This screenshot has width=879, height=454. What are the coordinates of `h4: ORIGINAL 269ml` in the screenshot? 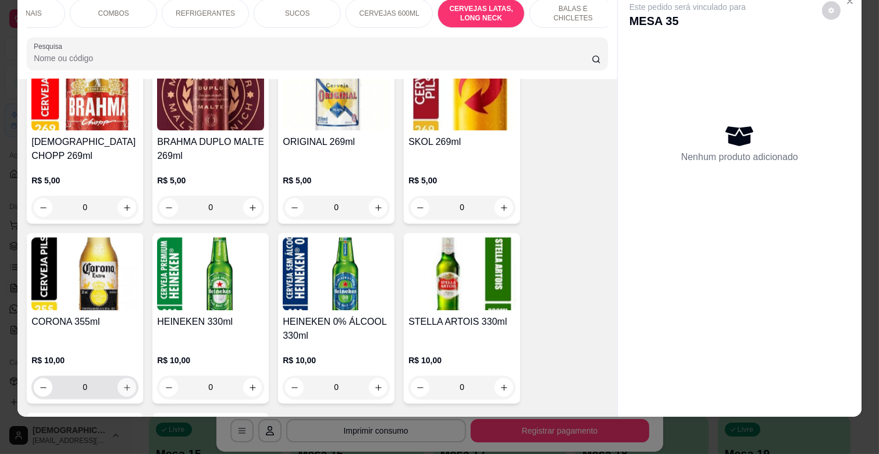 It's located at (336, 142).